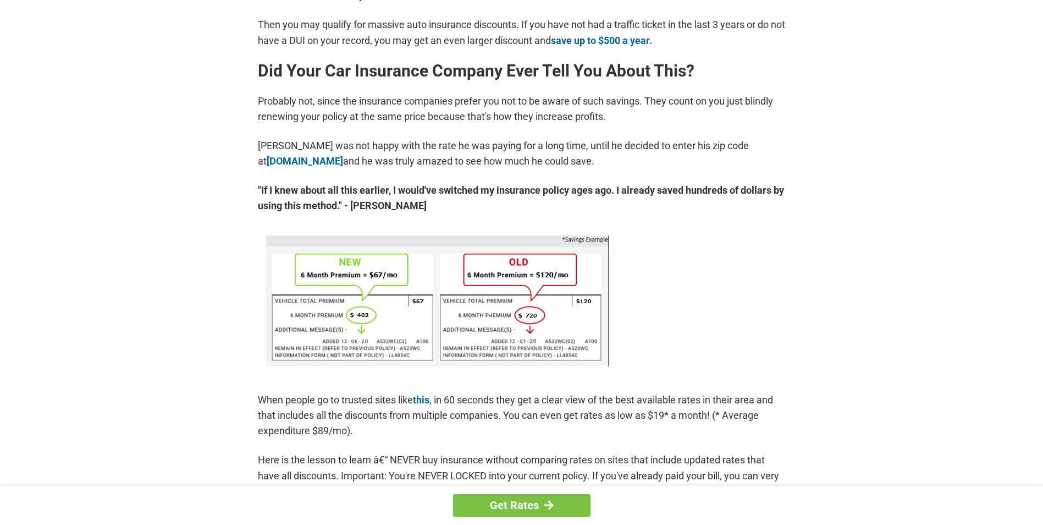  I want to click on strong: "If I knew about all this earlier, I would've switched my insurance policy ages ago. I already sa..., so click(522, 198).